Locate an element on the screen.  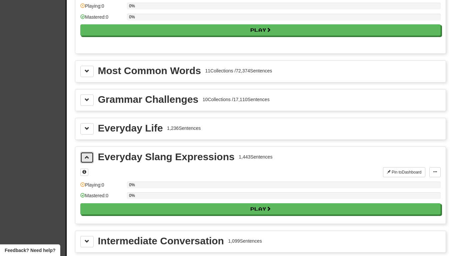
div: 11 Collections / 72,374 Sentences is located at coordinates (239, 71).